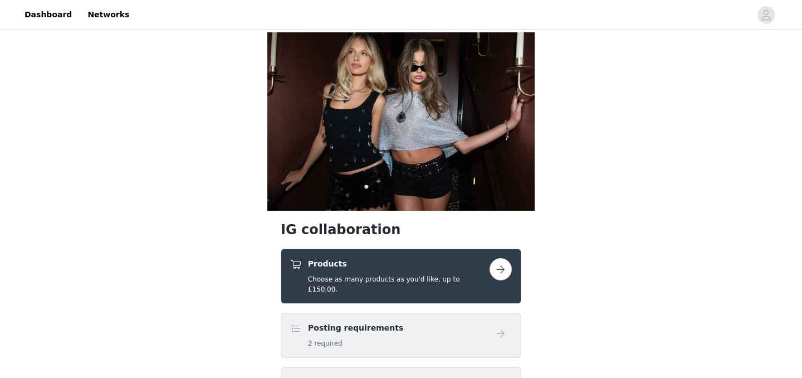 The image size is (802, 378). Describe the element at coordinates (399, 264) in the screenshot. I see `h4: Products` at that location.